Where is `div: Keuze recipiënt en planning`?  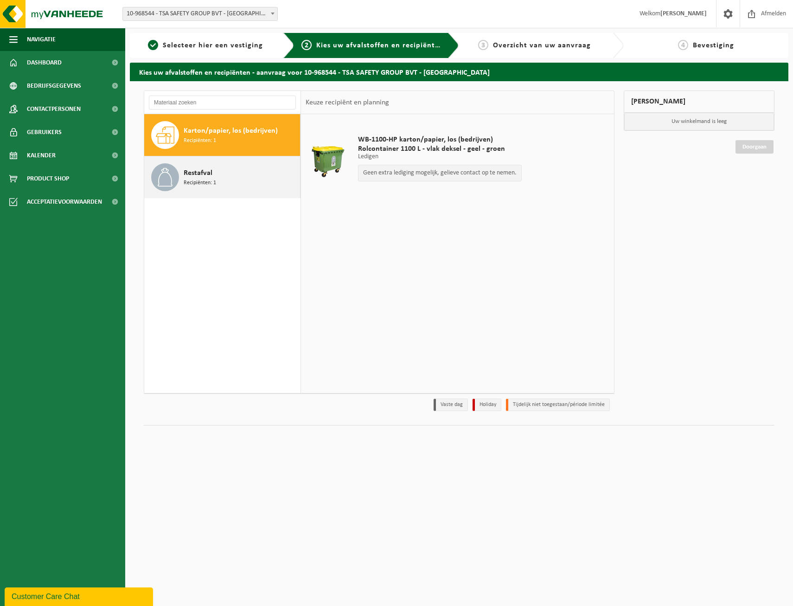 div: Keuze recipiënt en planning is located at coordinates (347, 103).